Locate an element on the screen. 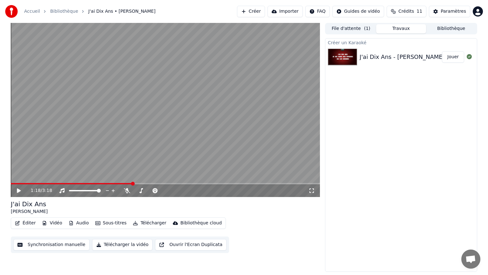 This screenshot has width=488, height=275. button: Créer is located at coordinates (251, 11).